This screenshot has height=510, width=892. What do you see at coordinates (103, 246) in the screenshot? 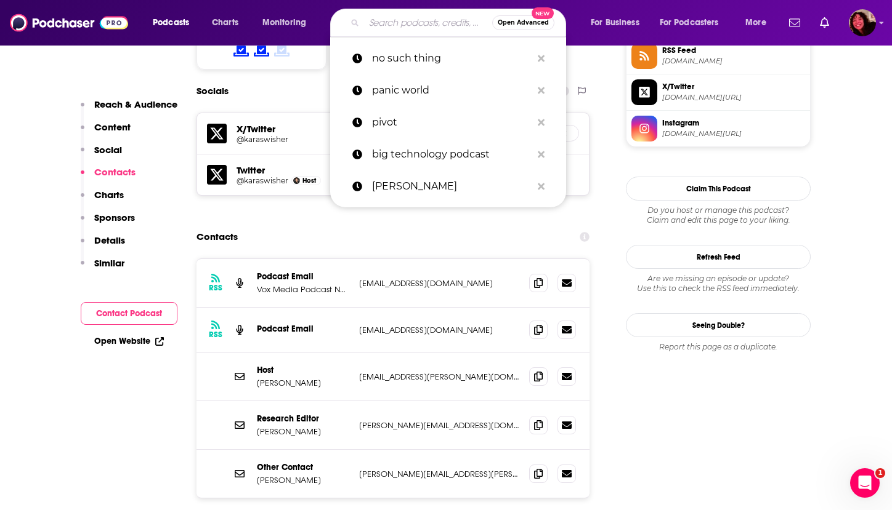
I see `button: Details` at bounding box center [103, 246].